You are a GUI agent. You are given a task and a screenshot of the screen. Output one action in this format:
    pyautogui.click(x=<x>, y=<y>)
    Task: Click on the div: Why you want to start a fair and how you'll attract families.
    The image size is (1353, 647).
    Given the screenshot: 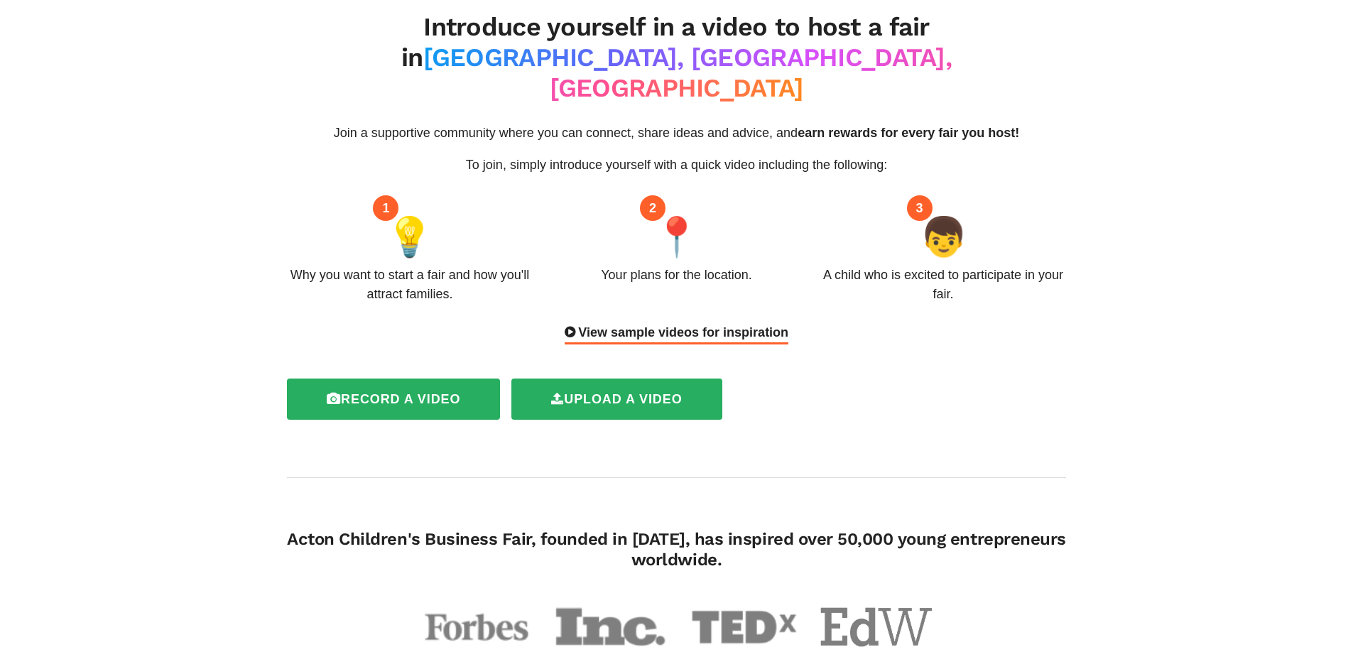 What is the action you would take?
    pyautogui.click(x=410, y=285)
    